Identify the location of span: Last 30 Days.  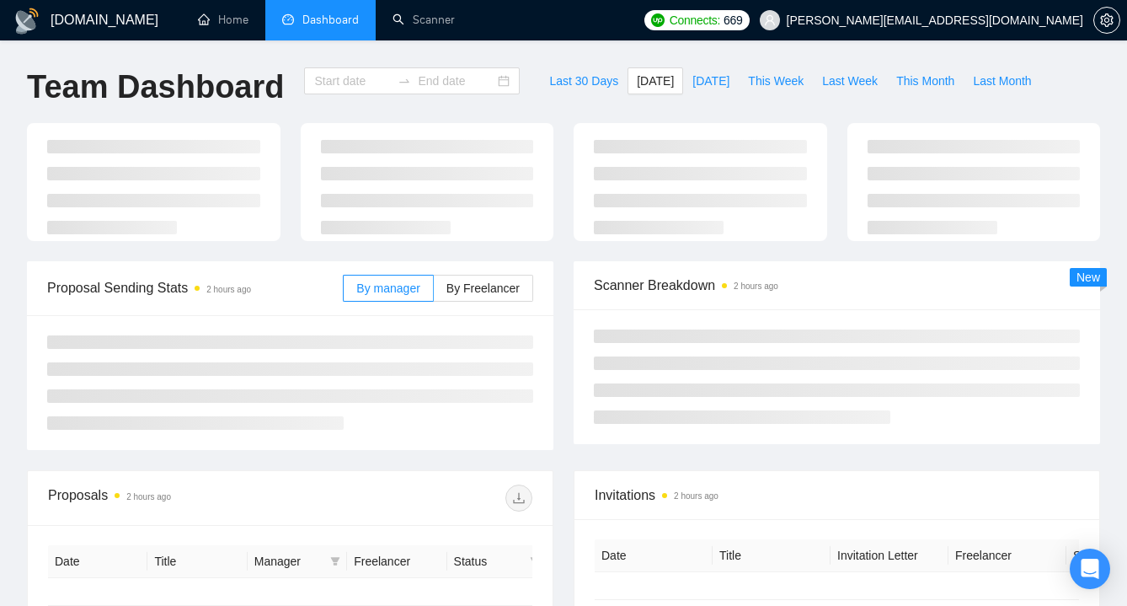
(584, 81).